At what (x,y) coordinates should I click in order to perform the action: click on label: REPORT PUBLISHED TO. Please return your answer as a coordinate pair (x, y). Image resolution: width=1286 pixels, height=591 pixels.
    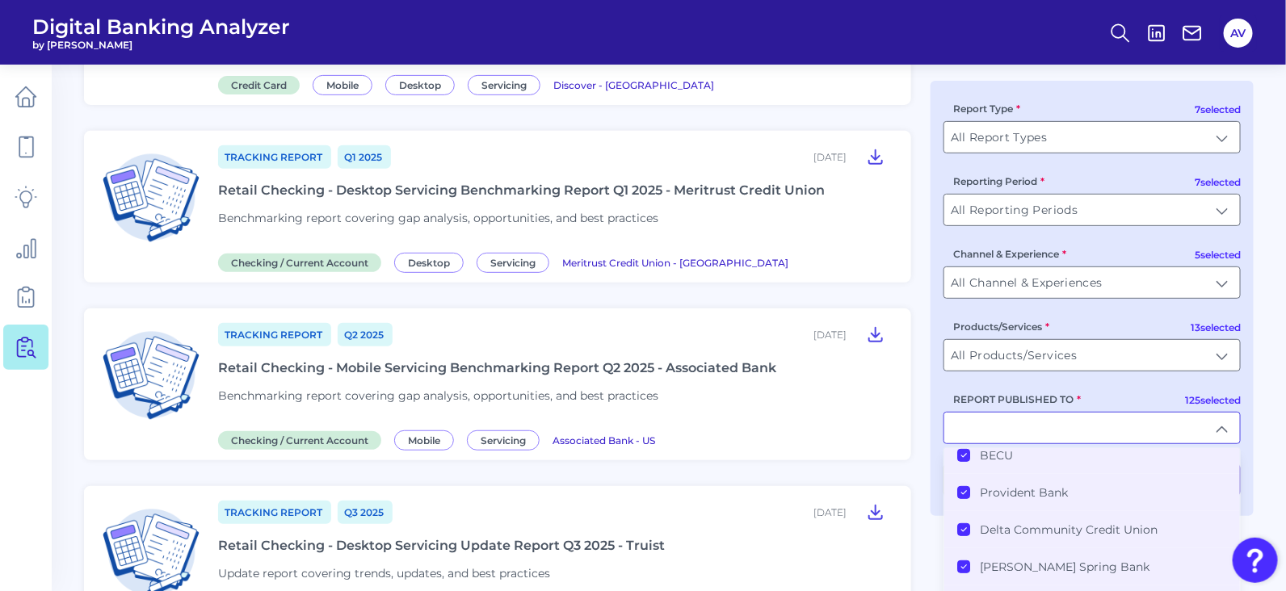
    Looking at the image, I should click on (1017, 399).